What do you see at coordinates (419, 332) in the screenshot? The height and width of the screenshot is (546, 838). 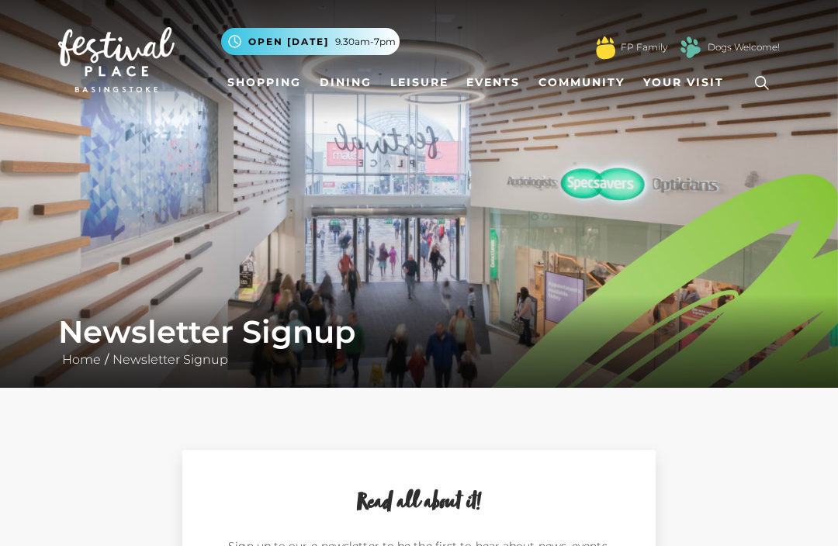 I see `h1: Newsletter Signup` at bounding box center [419, 332].